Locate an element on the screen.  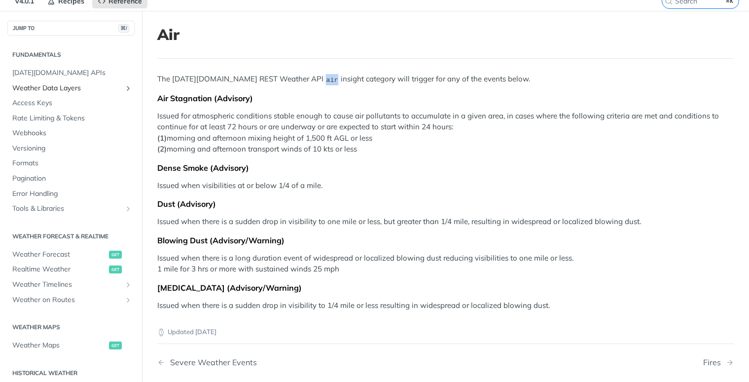
a: Error Handling is located at coordinates (71, 194).